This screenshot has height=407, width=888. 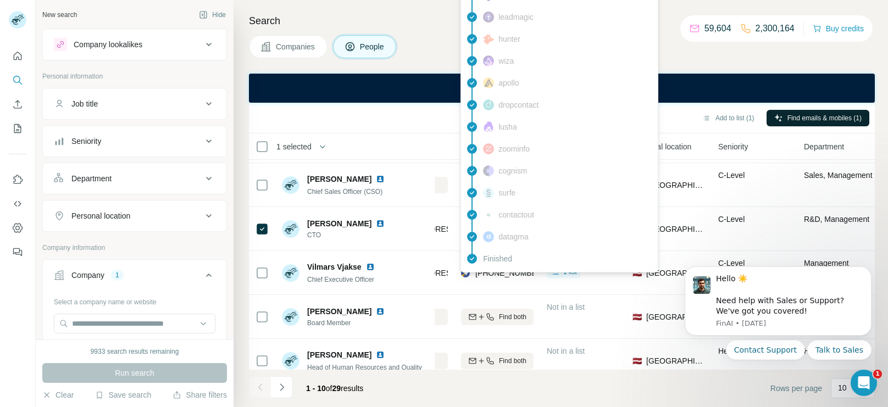 I want to click on img: provider surfe logo, so click(x=489, y=193).